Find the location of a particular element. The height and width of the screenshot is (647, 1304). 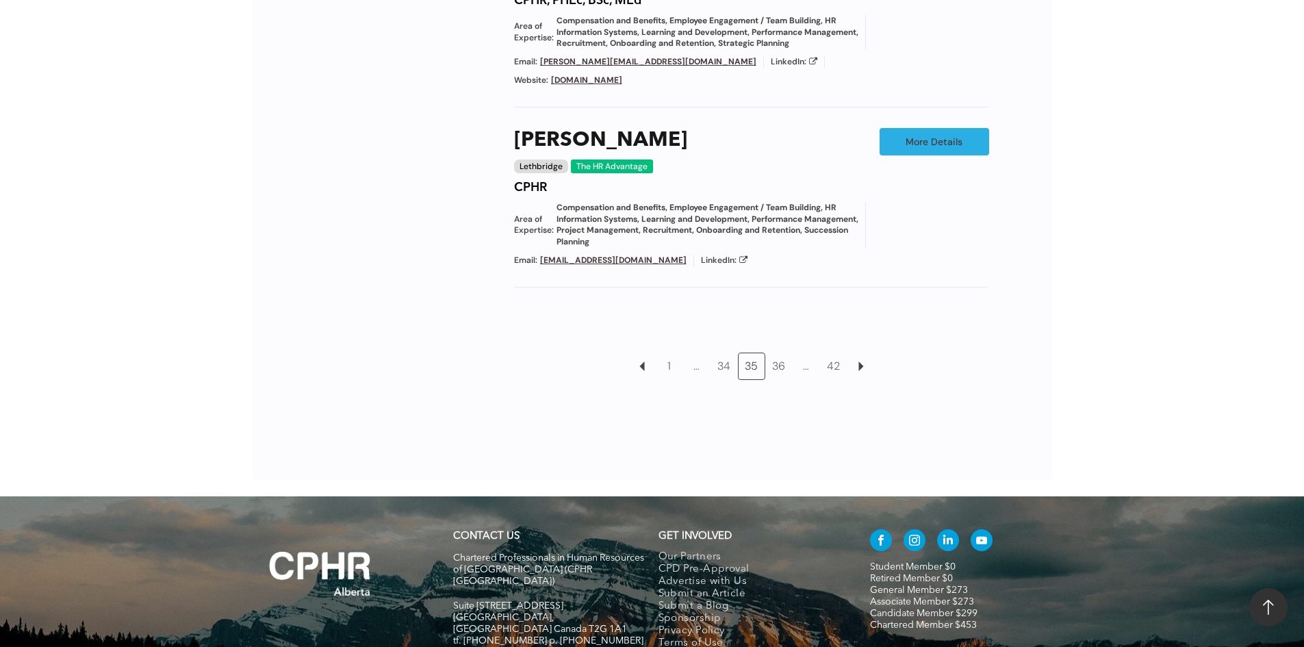

a: More Details is located at coordinates (935, 142).